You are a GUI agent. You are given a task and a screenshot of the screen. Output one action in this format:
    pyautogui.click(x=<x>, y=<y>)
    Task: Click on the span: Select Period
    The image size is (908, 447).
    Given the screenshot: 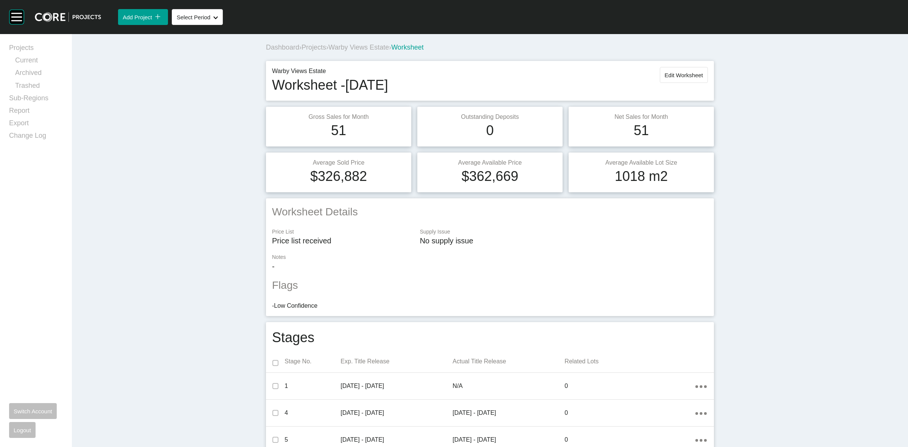 What is the action you would take?
    pyautogui.click(x=193, y=17)
    